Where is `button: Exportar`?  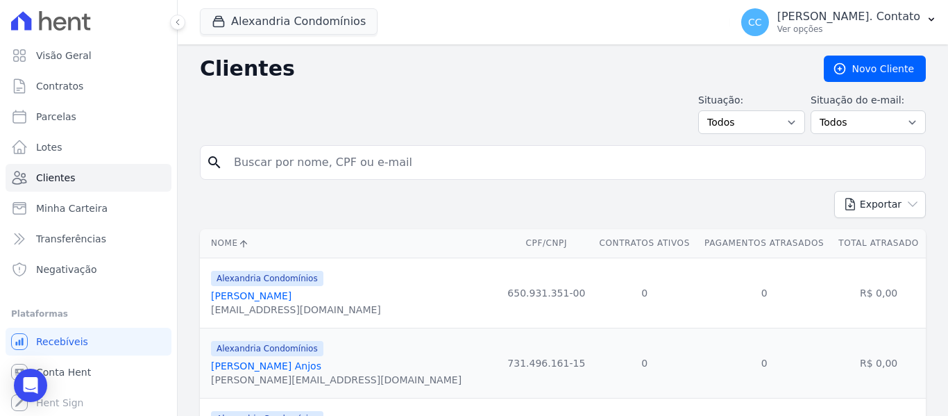
button: Exportar is located at coordinates (880, 204).